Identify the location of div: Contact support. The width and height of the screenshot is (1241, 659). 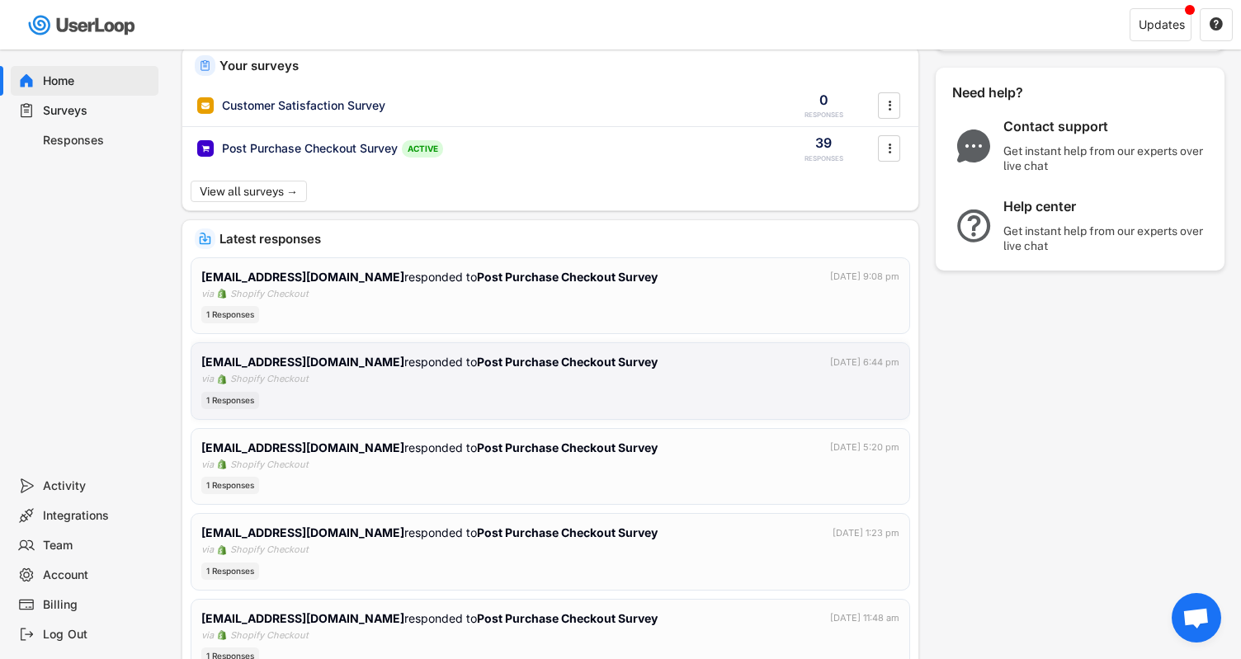
(1107, 126).